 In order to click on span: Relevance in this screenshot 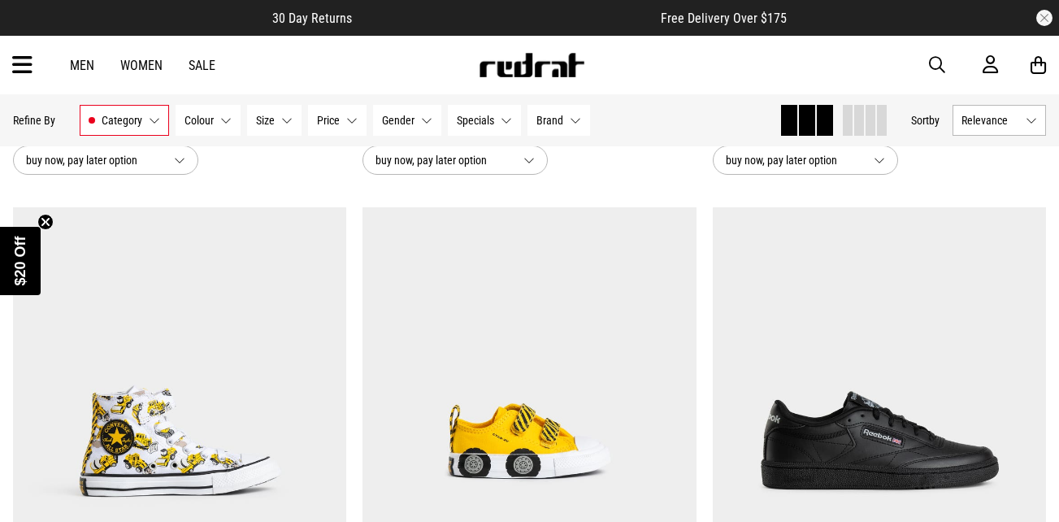, I will do `click(990, 120)`.